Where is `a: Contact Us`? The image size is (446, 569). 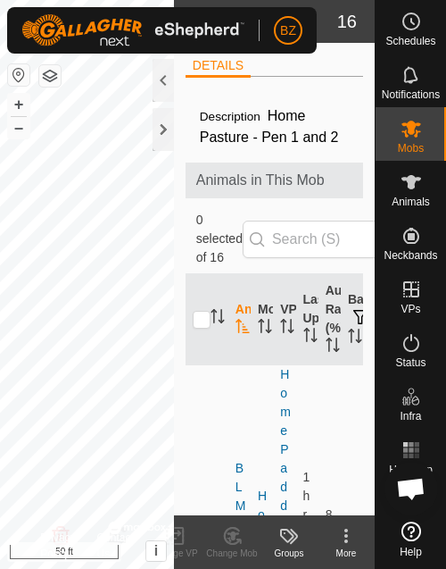
a: Contact Us is located at coordinates (114, 545).